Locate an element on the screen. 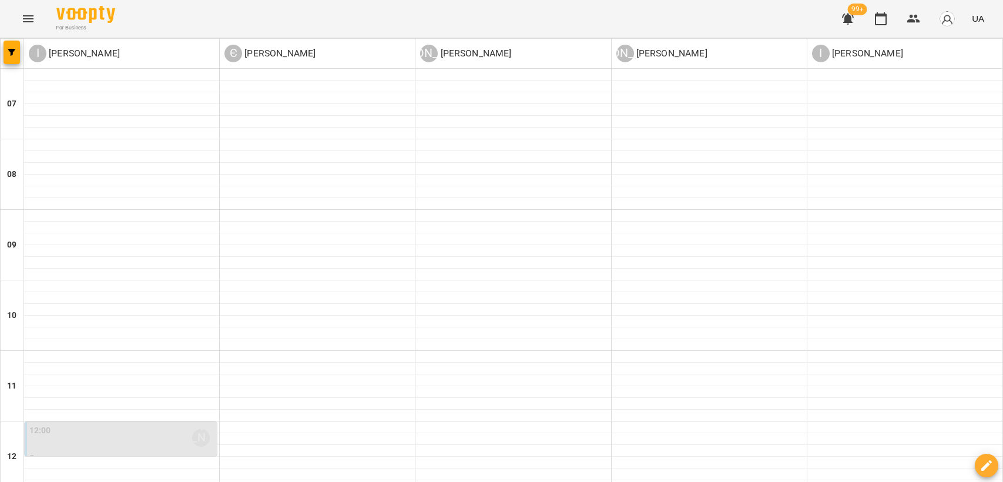 This screenshot has height=482, width=1003. p: 0 is located at coordinates (122, 458).